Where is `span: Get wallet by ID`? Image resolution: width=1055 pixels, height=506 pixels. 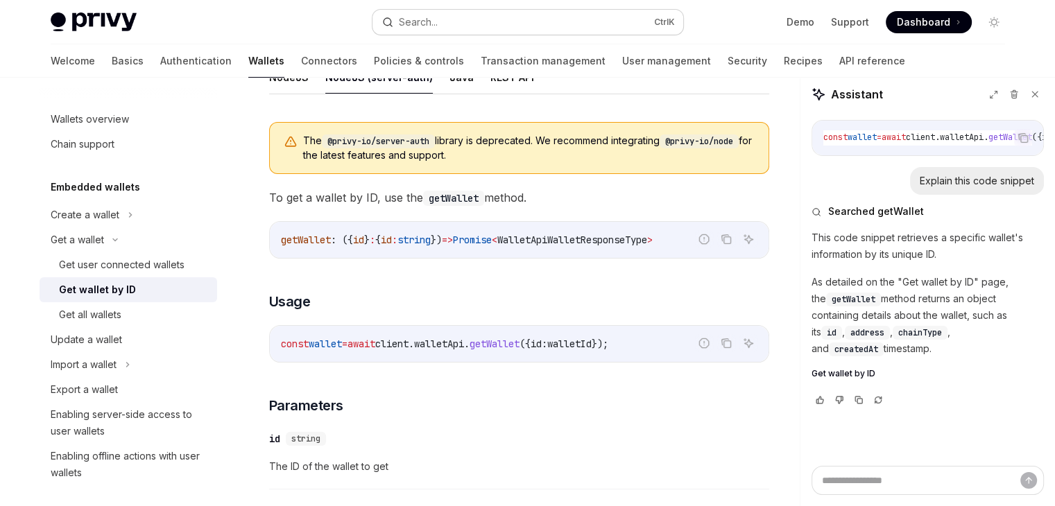
span: Get wallet by ID is located at coordinates (844, 374).